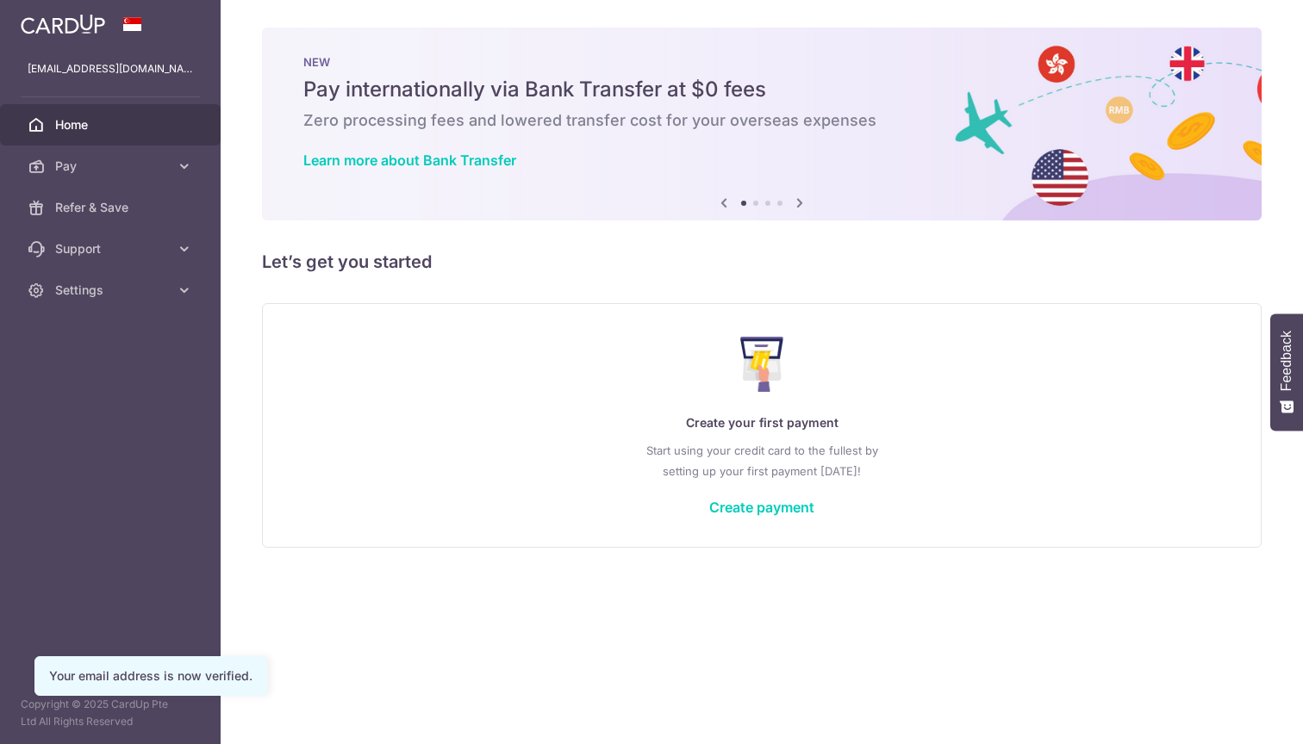 This screenshot has height=744, width=1303. I want to click on p: Create your first payment, so click(762, 423).